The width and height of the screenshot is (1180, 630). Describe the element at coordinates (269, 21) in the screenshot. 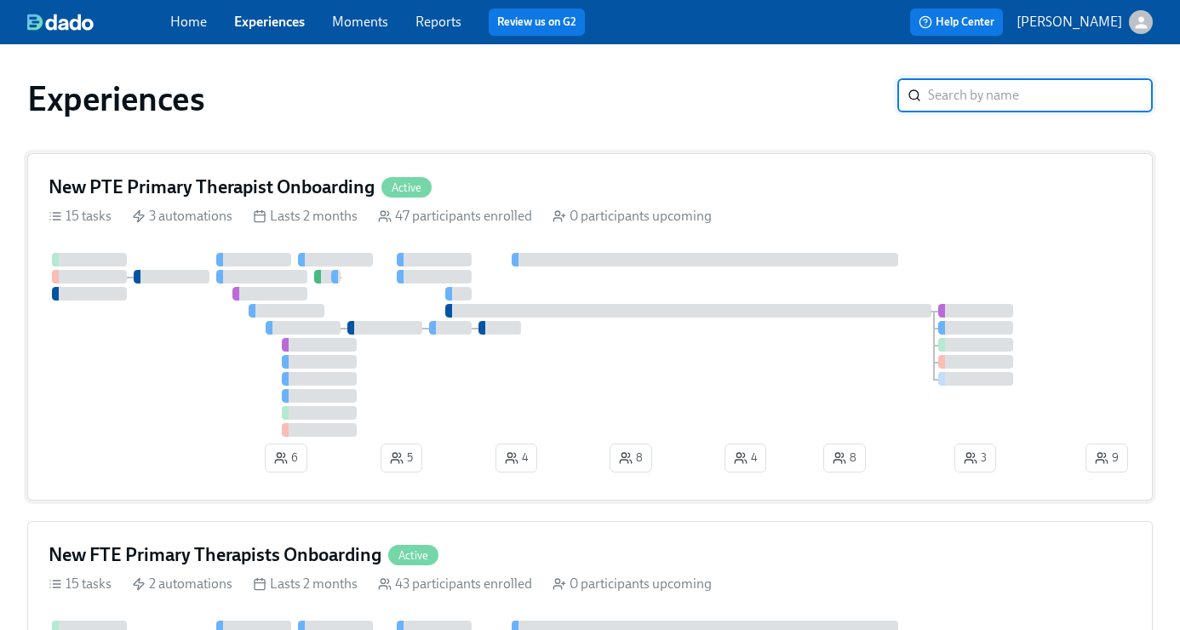

I see `a: Experiences` at that location.